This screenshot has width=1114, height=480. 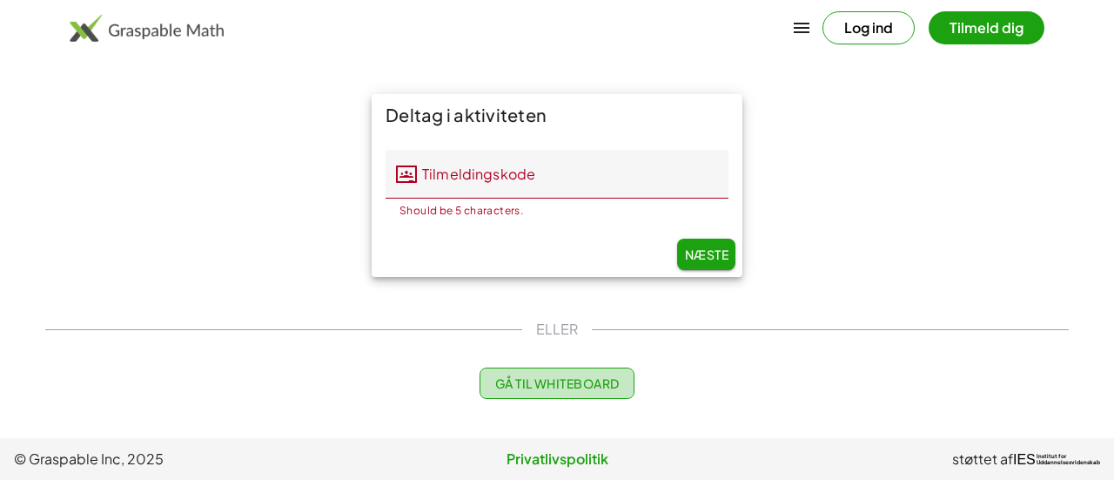 I want to click on font: © Graspable Inc, 2025, so click(x=89, y=458).